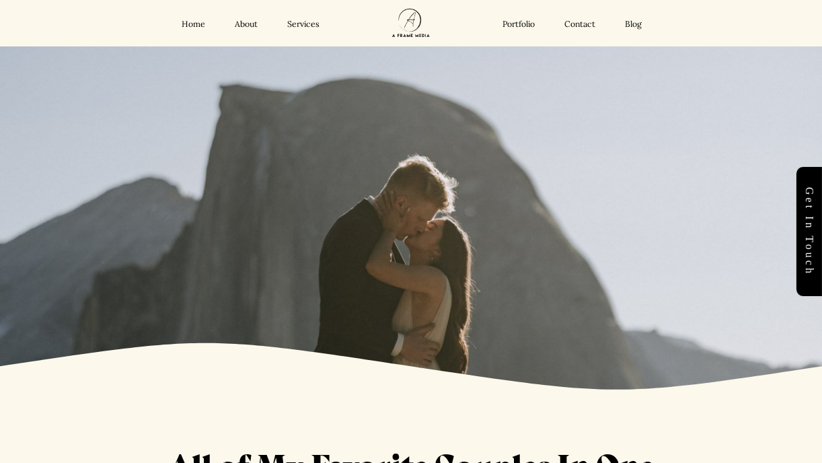 The width and height of the screenshot is (822, 463). I want to click on a: Blog, so click(633, 24).